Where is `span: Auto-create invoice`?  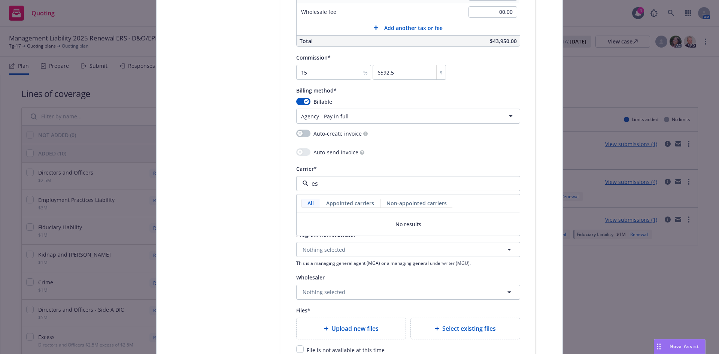 span: Auto-create invoice is located at coordinates (337, 133).